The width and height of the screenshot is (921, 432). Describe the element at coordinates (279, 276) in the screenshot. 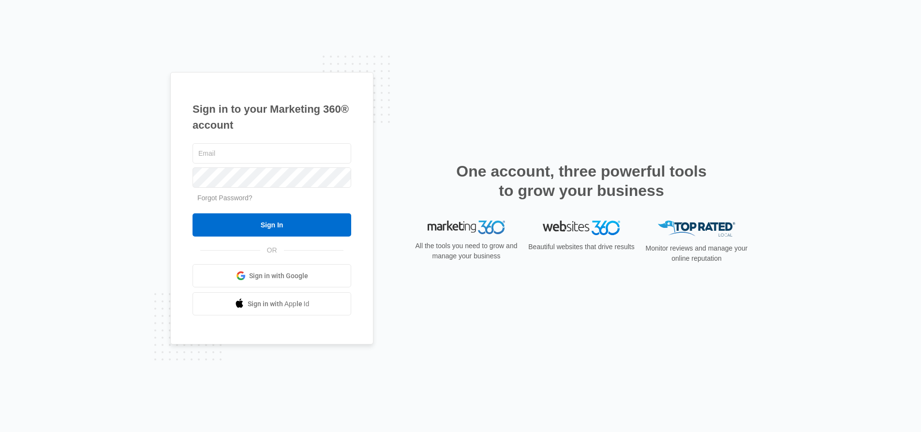

I see `span: Sign in with Google` at that location.